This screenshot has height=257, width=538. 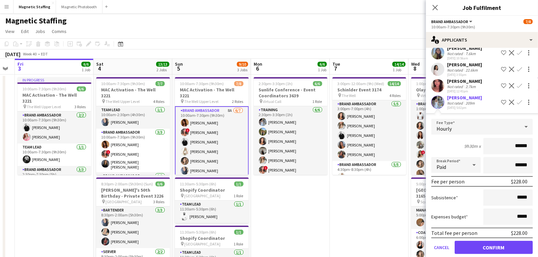 I want to click on button: Confirm, so click(x=494, y=247).